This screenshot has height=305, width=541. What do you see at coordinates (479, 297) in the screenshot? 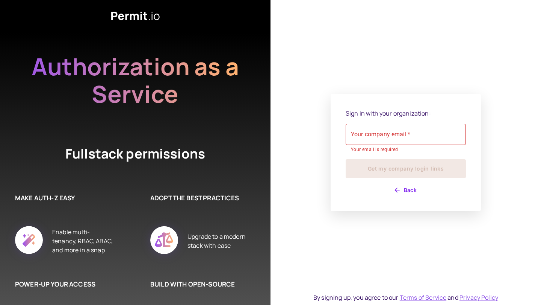
I see `a: Privacy Policy` at bounding box center [479, 297].